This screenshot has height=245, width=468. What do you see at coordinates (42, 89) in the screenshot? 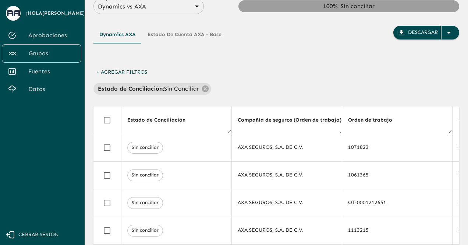
I see `a: Datos` at bounding box center [42, 89].